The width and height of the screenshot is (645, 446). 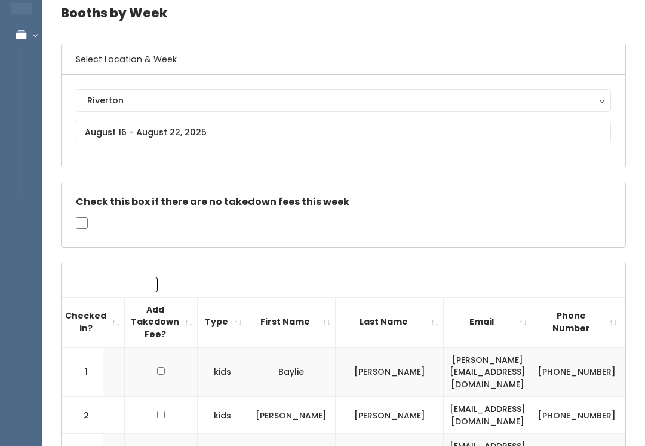 I want to click on th: Email: activate to sort column ascending, so click(x=488, y=321).